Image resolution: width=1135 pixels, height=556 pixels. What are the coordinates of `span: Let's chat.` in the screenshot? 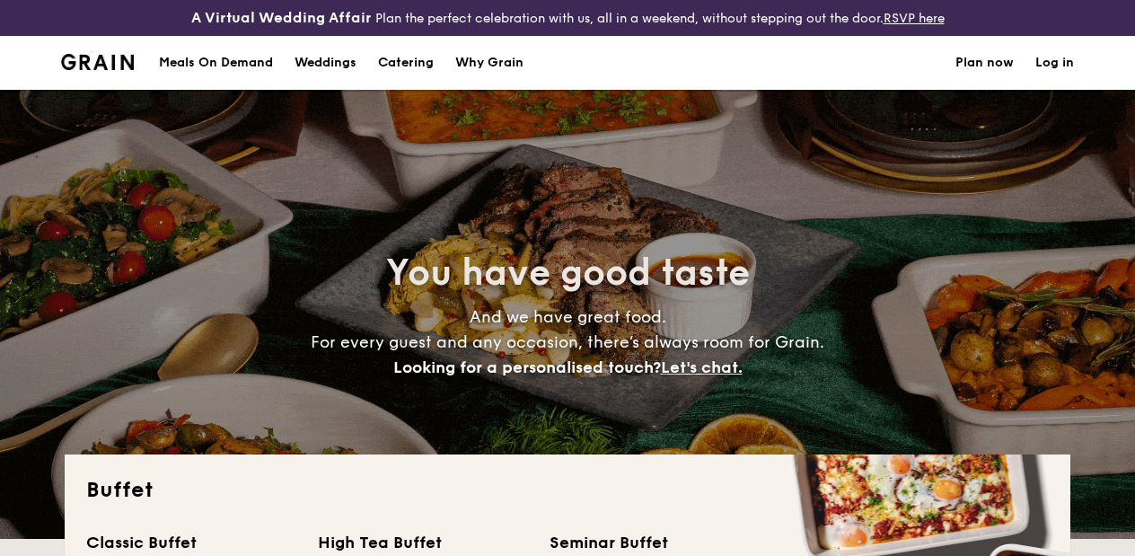 It's located at (701, 367).